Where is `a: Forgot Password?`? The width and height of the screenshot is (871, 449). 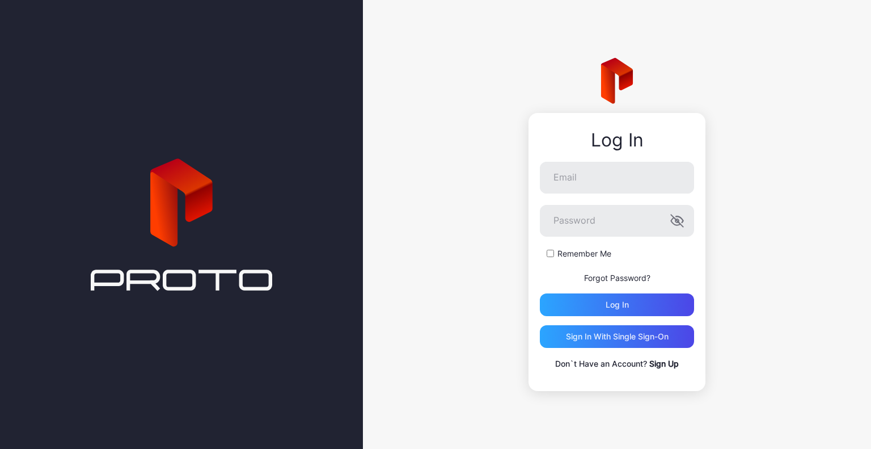
a: Forgot Password? is located at coordinates (617, 277).